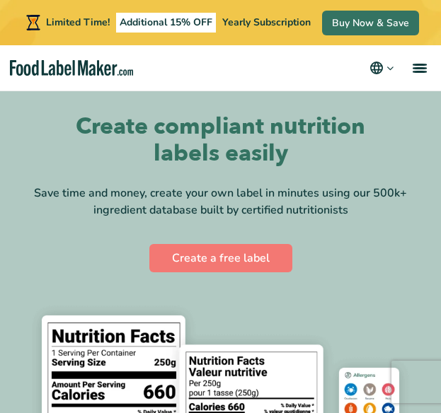 Image resolution: width=441 pixels, height=413 pixels. What do you see at coordinates (78, 22) in the screenshot?
I see `span: Limited Time!` at bounding box center [78, 22].